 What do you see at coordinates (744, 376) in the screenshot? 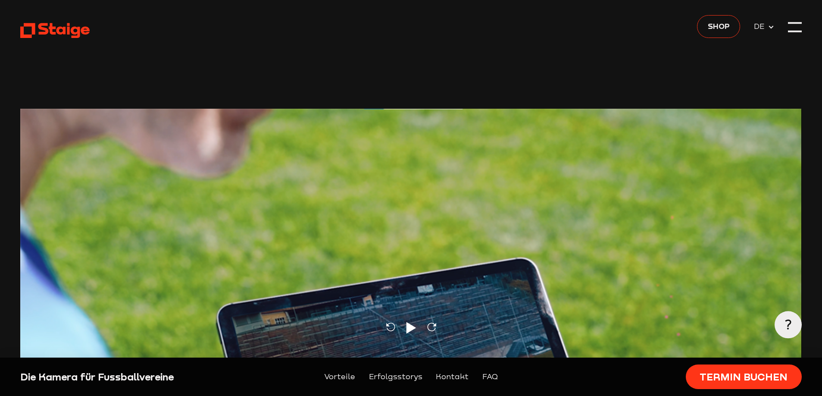
I see `a: Termin buchen` at bounding box center [744, 376].